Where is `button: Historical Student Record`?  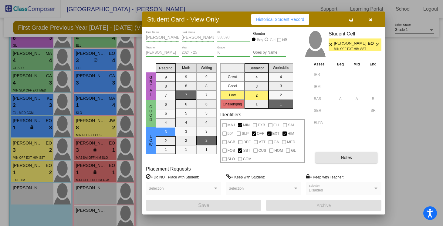 button: Historical Student Record is located at coordinates (280, 19).